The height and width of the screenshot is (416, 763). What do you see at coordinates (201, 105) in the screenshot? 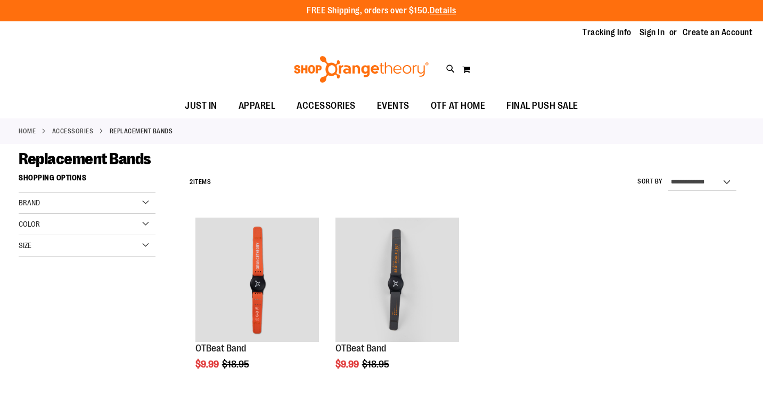
I see `span: JUST IN` at bounding box center [201, 105].